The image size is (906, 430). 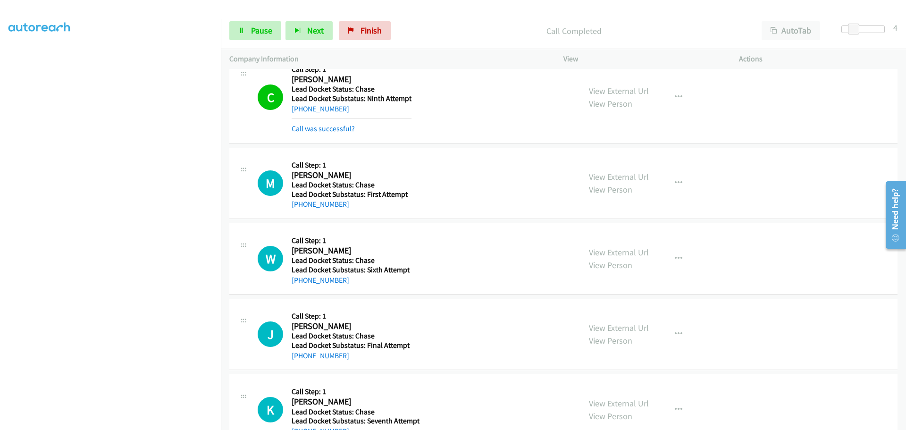 What do you see at coordinates (270, 97) in the screenshot?
I see `h1: C` at bounding box center [270, 97].